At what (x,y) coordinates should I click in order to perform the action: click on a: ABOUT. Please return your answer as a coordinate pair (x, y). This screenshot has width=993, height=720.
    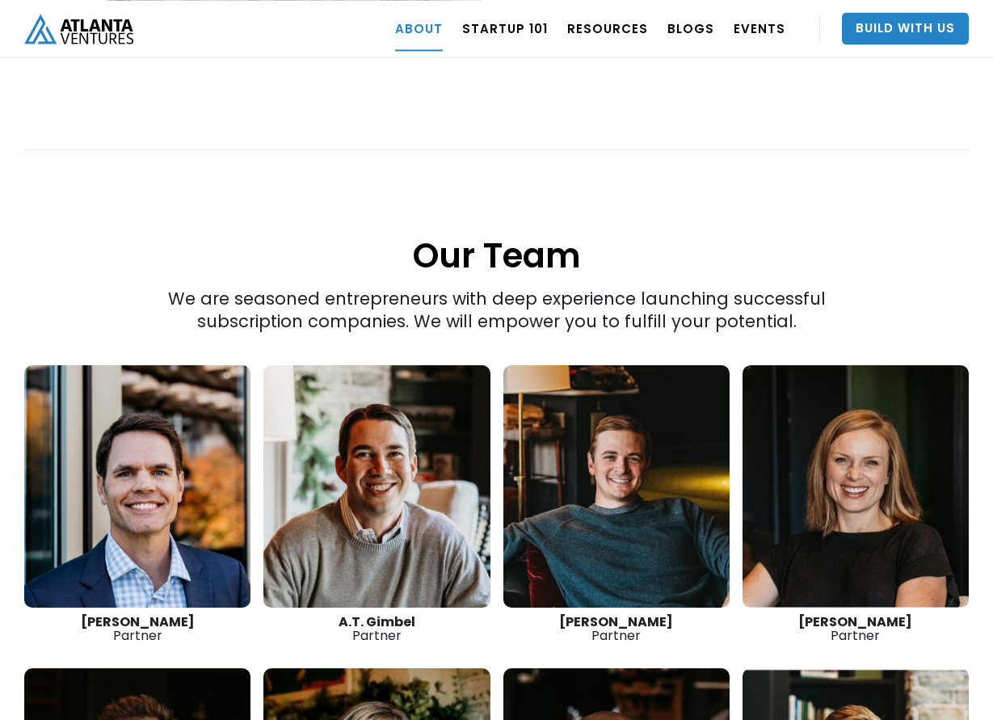
    Looking at the image, I should click on (419, 28).